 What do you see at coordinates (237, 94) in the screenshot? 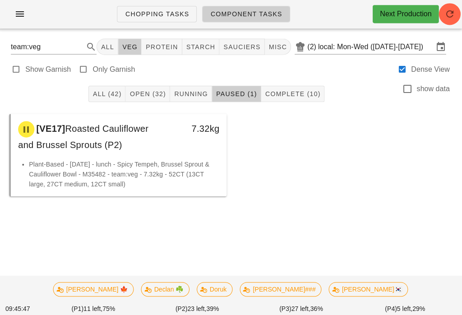
I see `span: Paused (1)` at bounding box center [237, 94].